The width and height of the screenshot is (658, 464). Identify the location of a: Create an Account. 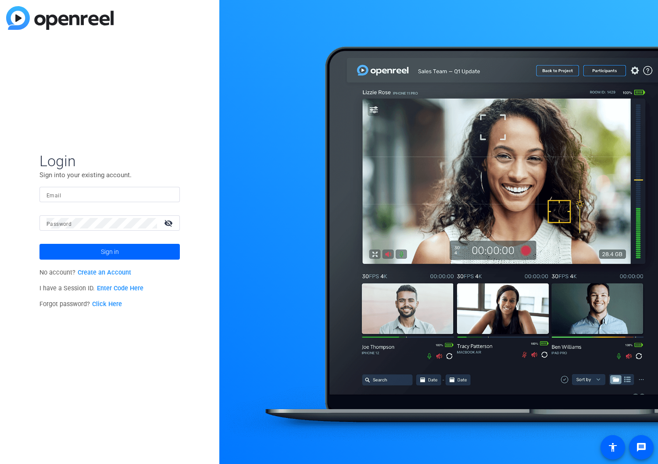
(104, 272).